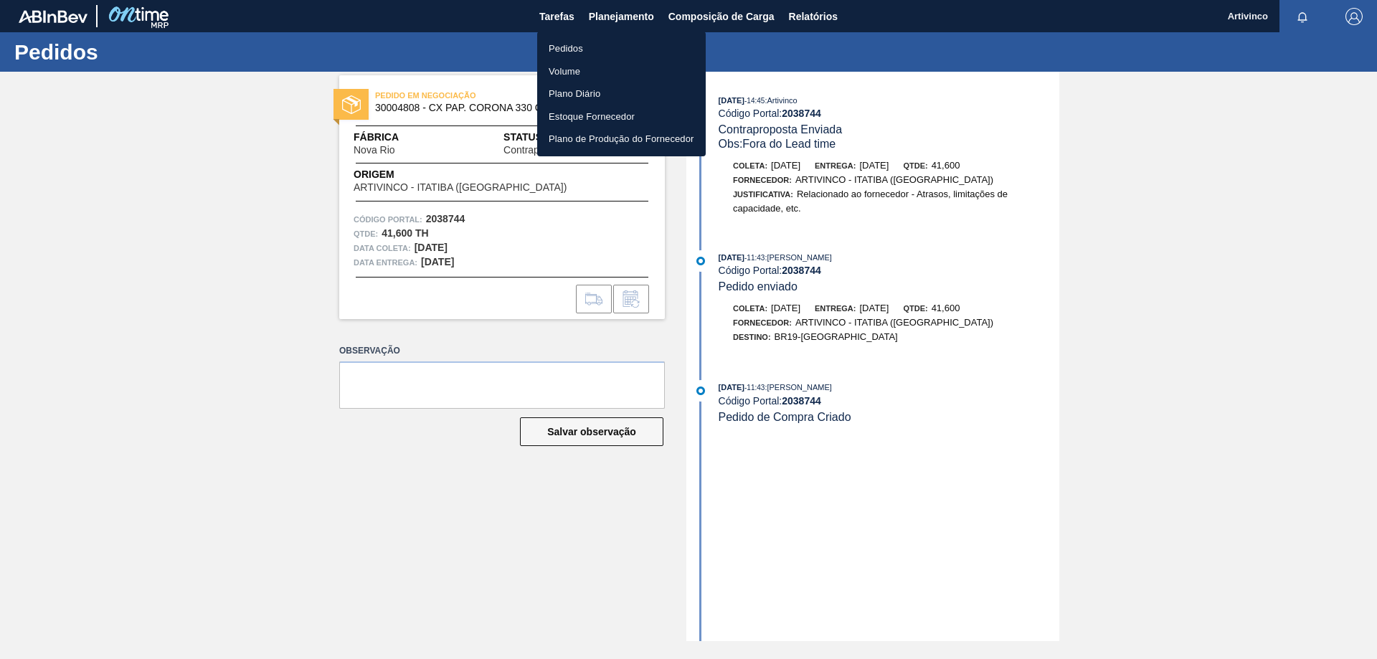  What do you see at coordinates (621, 72) in the screenshot?
I see `li: Volume` at bounding box center [621, 72].